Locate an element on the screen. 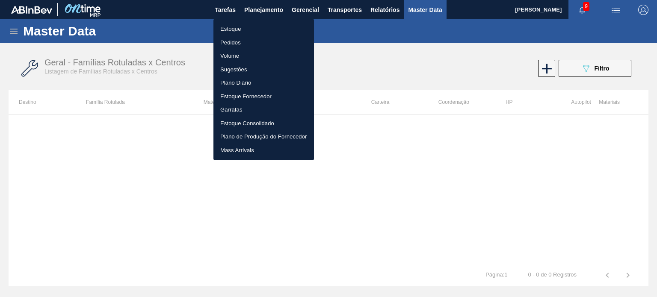 Image resolution: width=657 pixels, height=297 pixels. li: Mass Arrivals is located at coordinates (264, 151).